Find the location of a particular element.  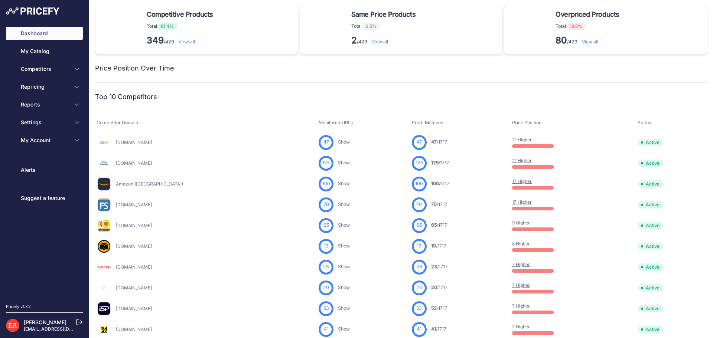

span: Monitored URLs is located at coordinates (336, 122).